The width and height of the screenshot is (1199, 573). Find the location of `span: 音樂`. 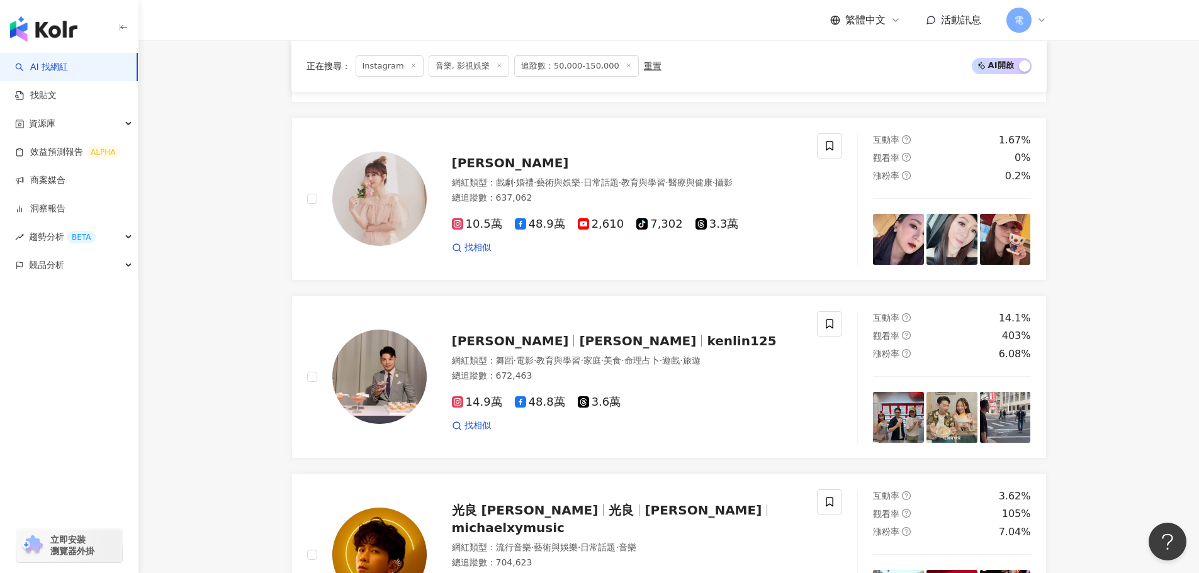

span: 音樂 is located at coordinates (628, 548).